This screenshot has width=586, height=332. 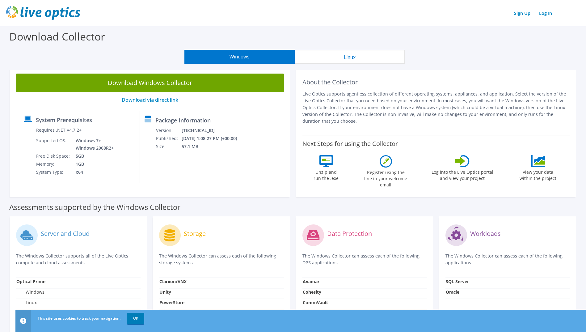 I want to click on label: Linux, so click(x=27, y=302).